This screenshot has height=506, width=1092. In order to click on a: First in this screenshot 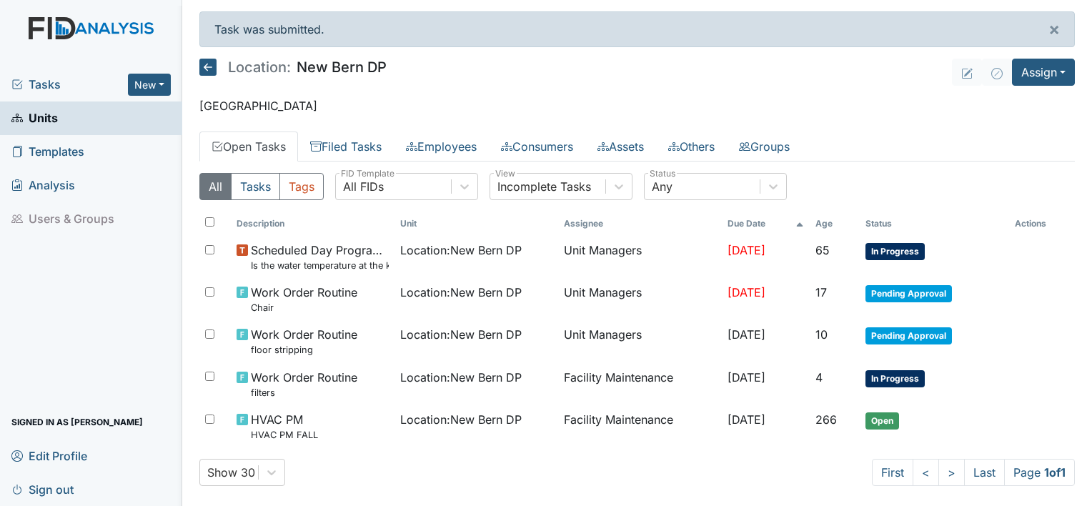, I will do `click(893, 472)`.